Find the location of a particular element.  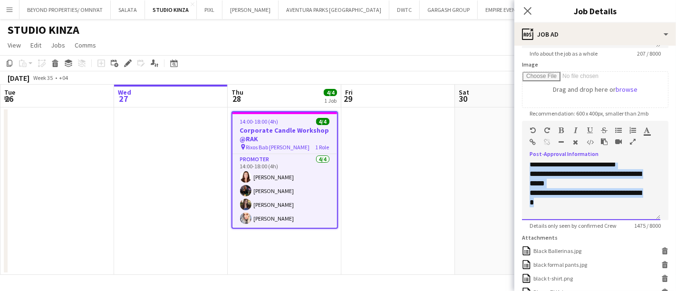

button: SALATA is located at coordinates (128, 10).